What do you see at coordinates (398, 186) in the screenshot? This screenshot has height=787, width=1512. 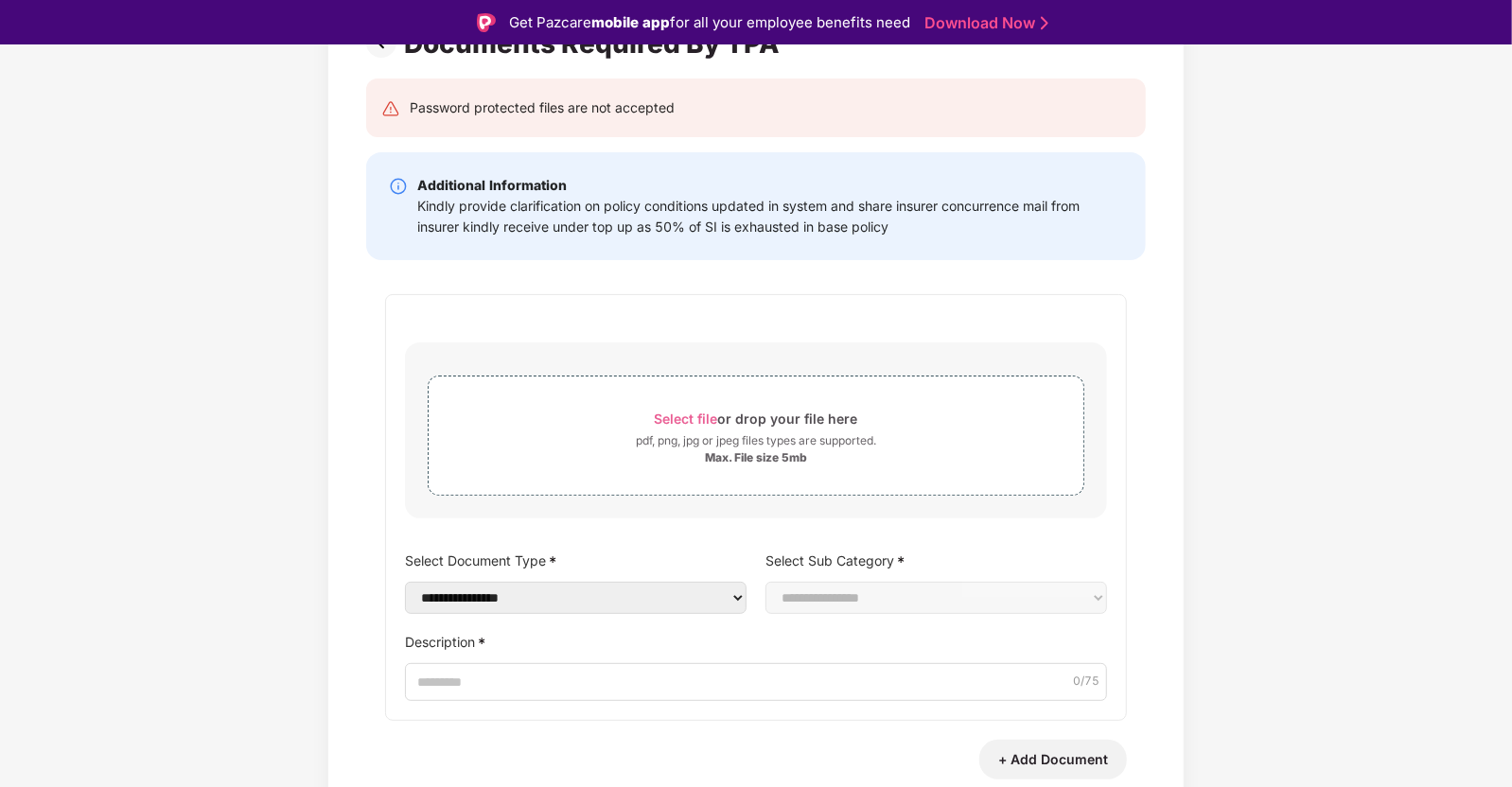 I see `img: svg+xml;base64,PHN2ZyBpZD0iSW5mby0yMHgyMCIgeG1sbnM9Imh0dHA6Ly93d3cudzMub3JnLzIwMDAvc3ZnIiB3aWR0aD...` at bounding box center [398, 186].